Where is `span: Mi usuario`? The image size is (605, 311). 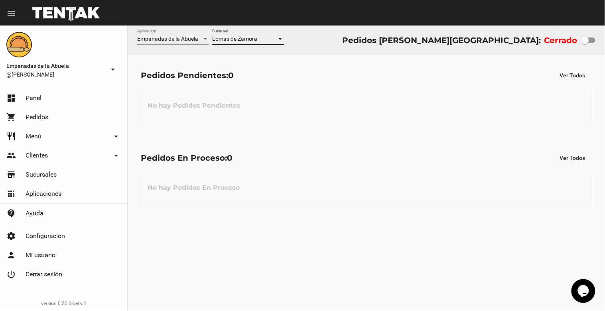 span: Mi usuario is located at coordinates (40, 255).